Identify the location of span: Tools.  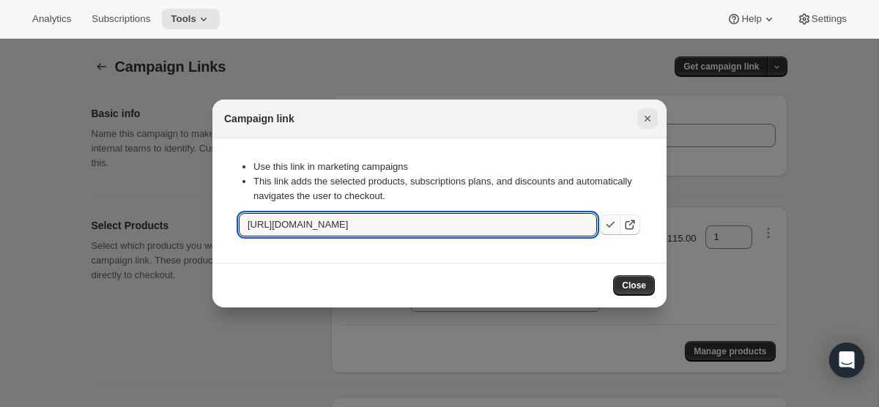
(183, 19).